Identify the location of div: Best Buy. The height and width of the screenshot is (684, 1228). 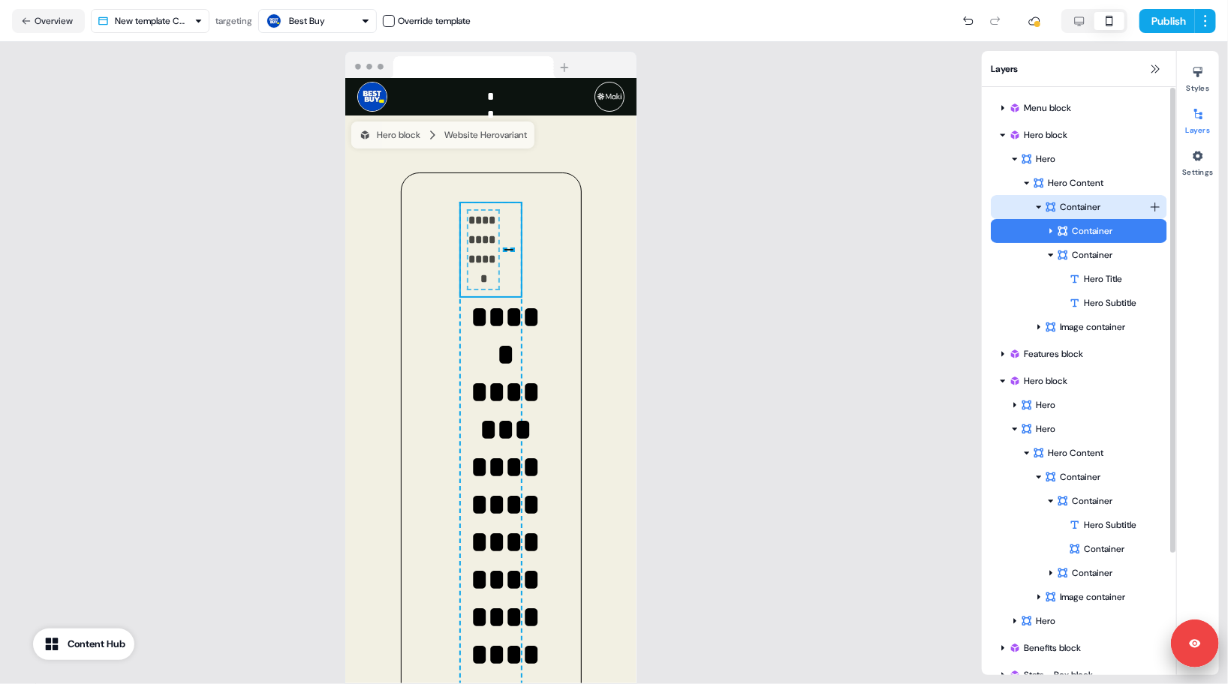
(307, 21).